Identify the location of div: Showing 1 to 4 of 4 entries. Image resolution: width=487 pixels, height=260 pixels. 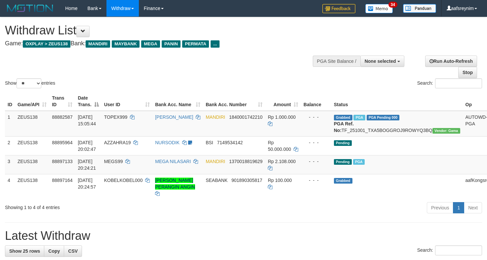
(101, 206).